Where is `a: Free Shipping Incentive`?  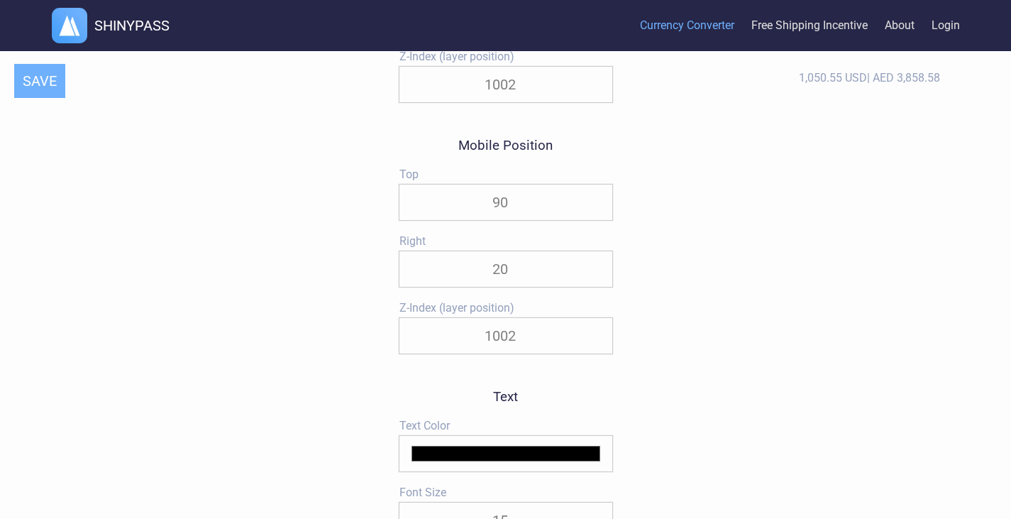
a: Free Shipping Incentive is located at coordinates (810, 26).